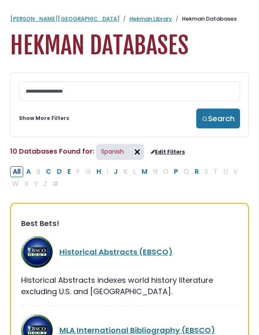 The image size is (259, 335). I want to click on button: Filter Results C, so click(48, 172).